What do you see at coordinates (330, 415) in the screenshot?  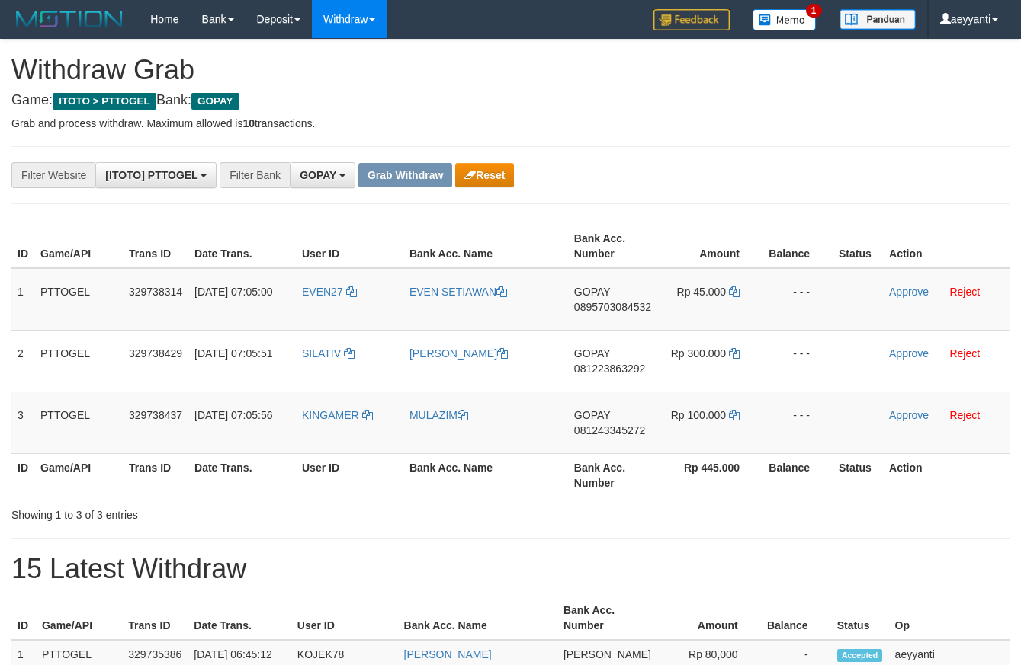 I see `span: KINGAMER` at bounding box center [330, 415].